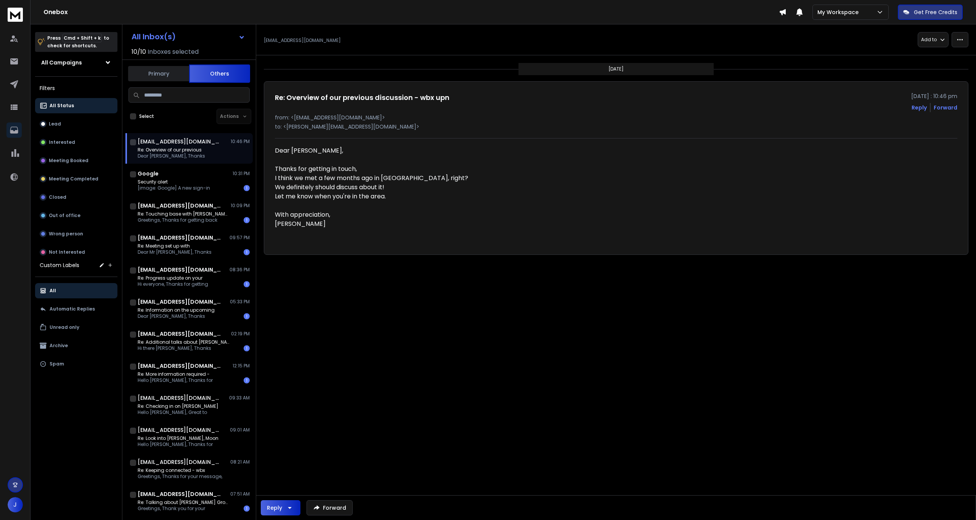 The image size is (976, 520). I want to click on h1: Onebox, so click(411, 12).